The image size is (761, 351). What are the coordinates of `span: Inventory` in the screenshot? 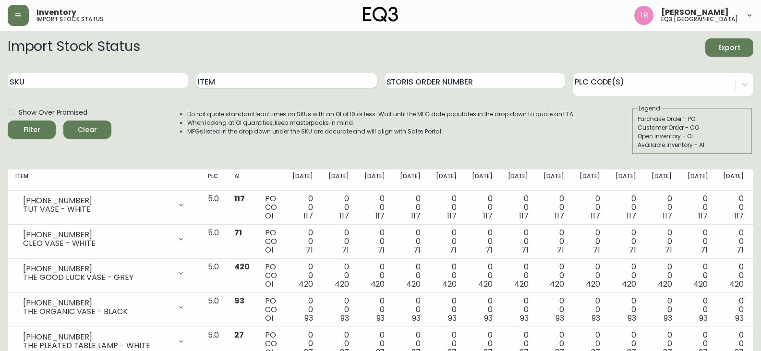 It's located at (56, 12).